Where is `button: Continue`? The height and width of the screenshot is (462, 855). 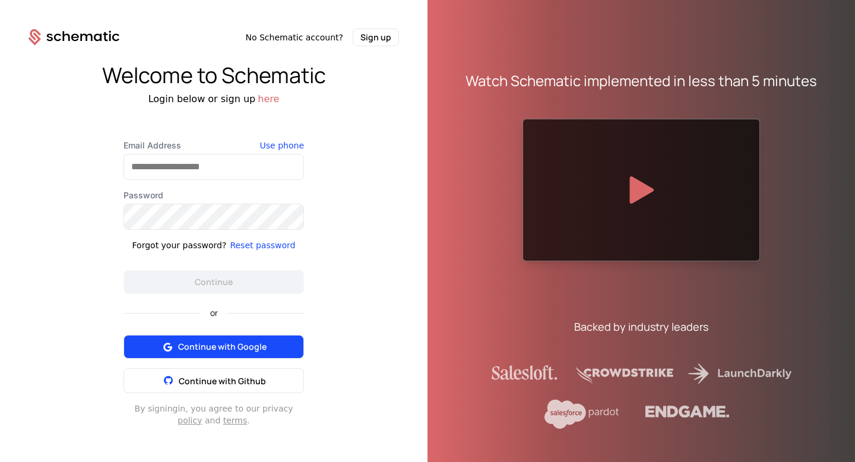 button: Continue is located at coordinates (214, 282).